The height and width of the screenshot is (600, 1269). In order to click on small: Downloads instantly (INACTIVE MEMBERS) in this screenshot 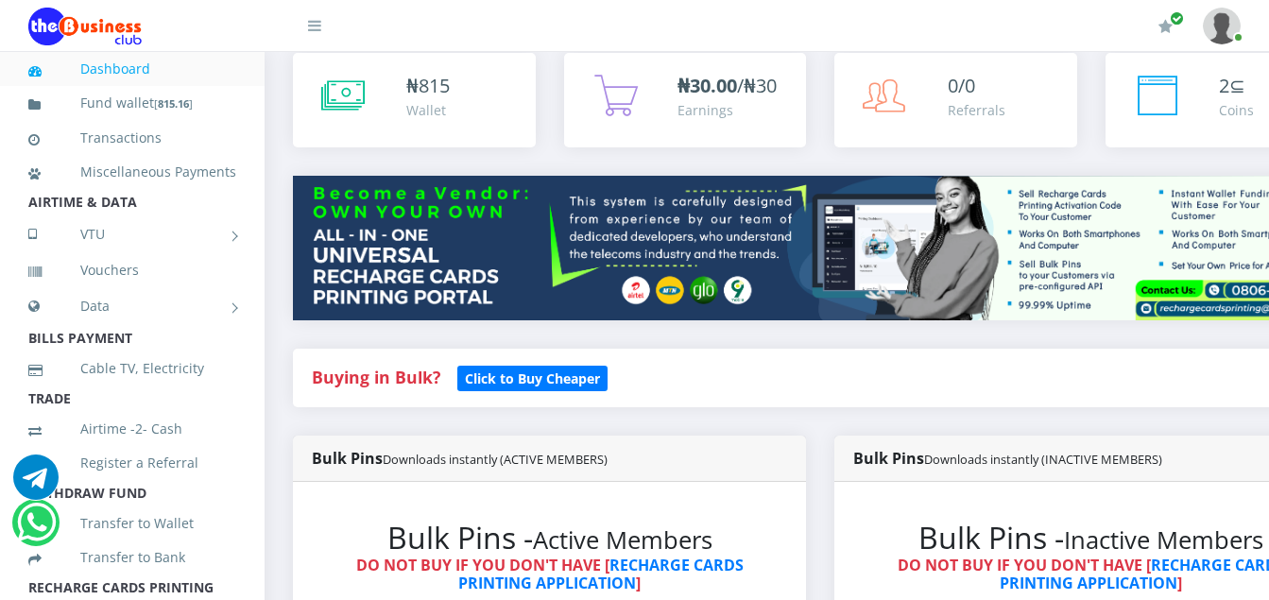, I will do `click(1043, 459)`.